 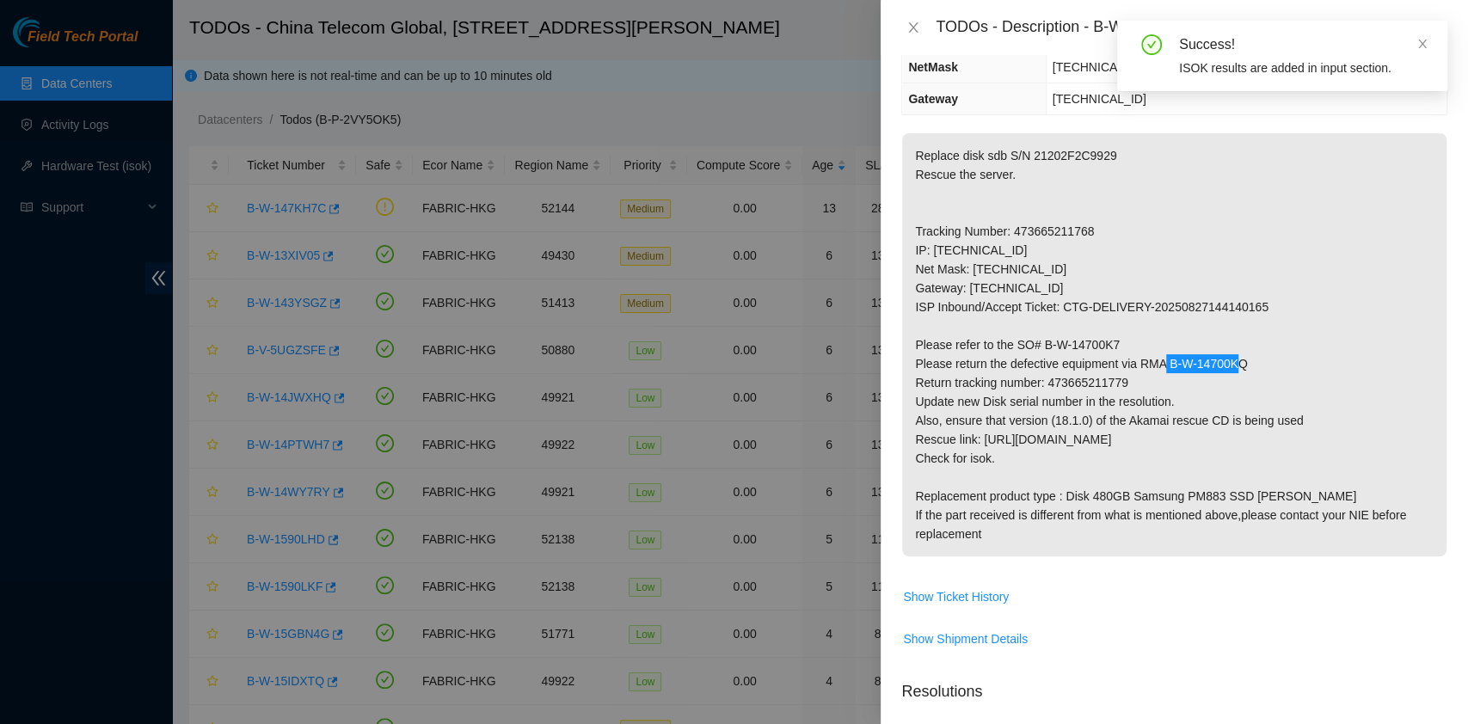 What do you see at coordinates (1174, 685) in the screenshot?
I see `p: Resolutions` at bounding box center [1174, 685].